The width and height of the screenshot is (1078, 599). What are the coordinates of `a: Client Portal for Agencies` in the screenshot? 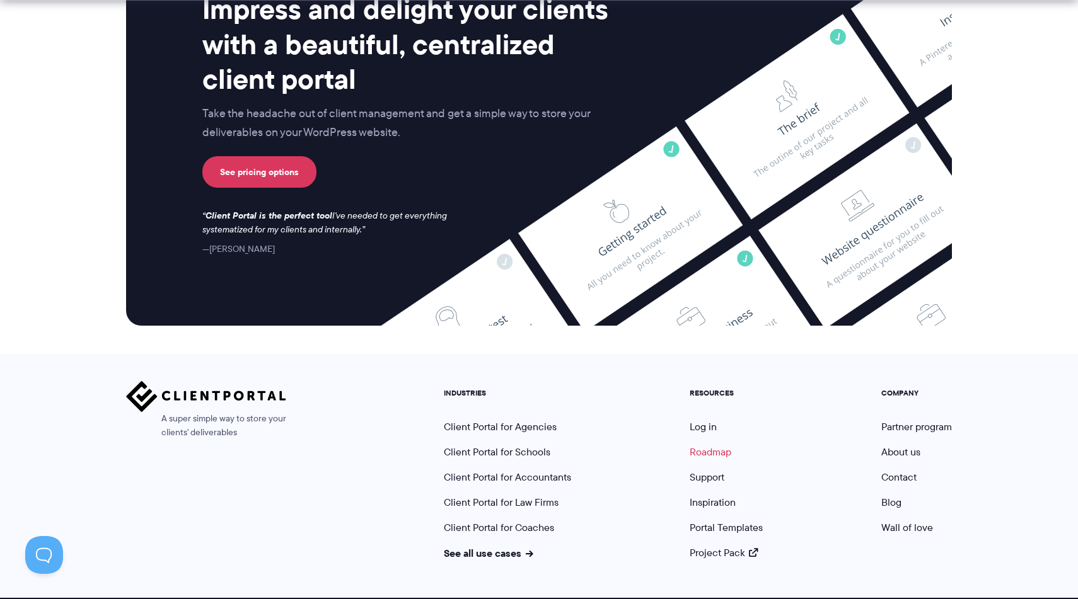 It's located at (500, 427).